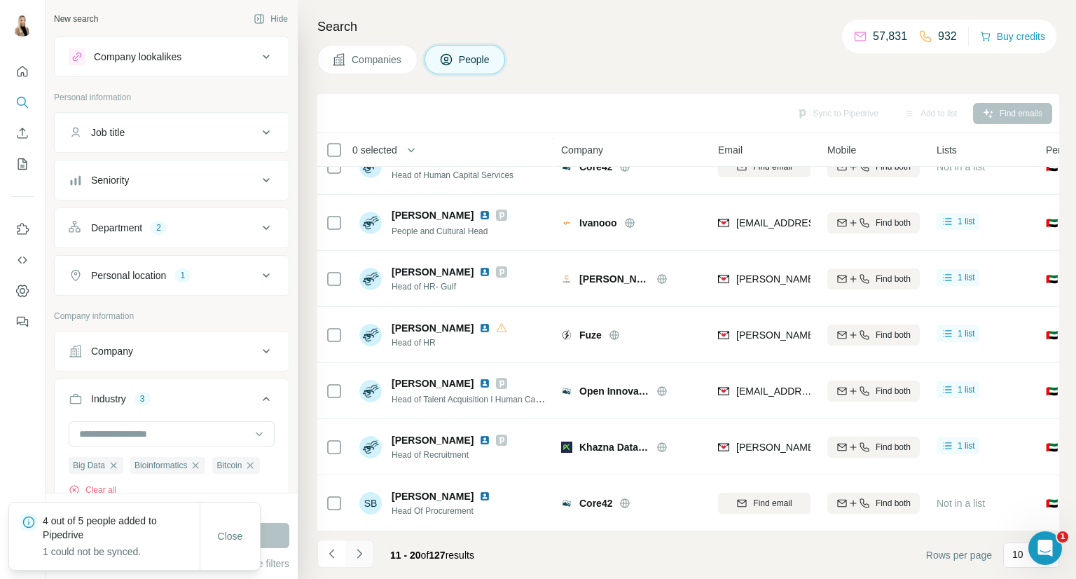 This screenshot has height=579, width=1076. What do you see at coordinates (172, 97) in the screenshot?
I see `p: Personal information` at bounding box center [172, 97].